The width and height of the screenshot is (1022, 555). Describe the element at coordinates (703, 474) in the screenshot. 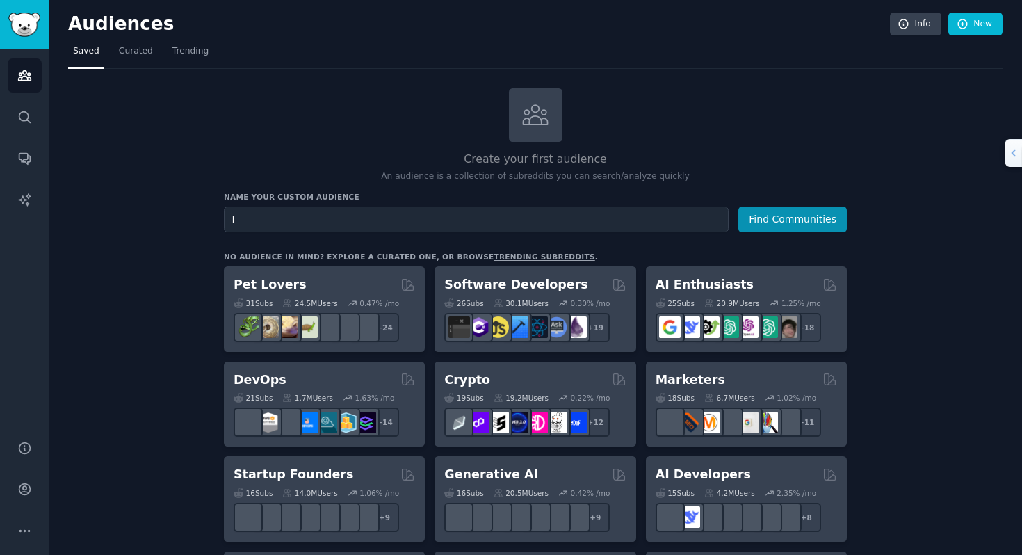

I see `h2: AI Developers` at that location.